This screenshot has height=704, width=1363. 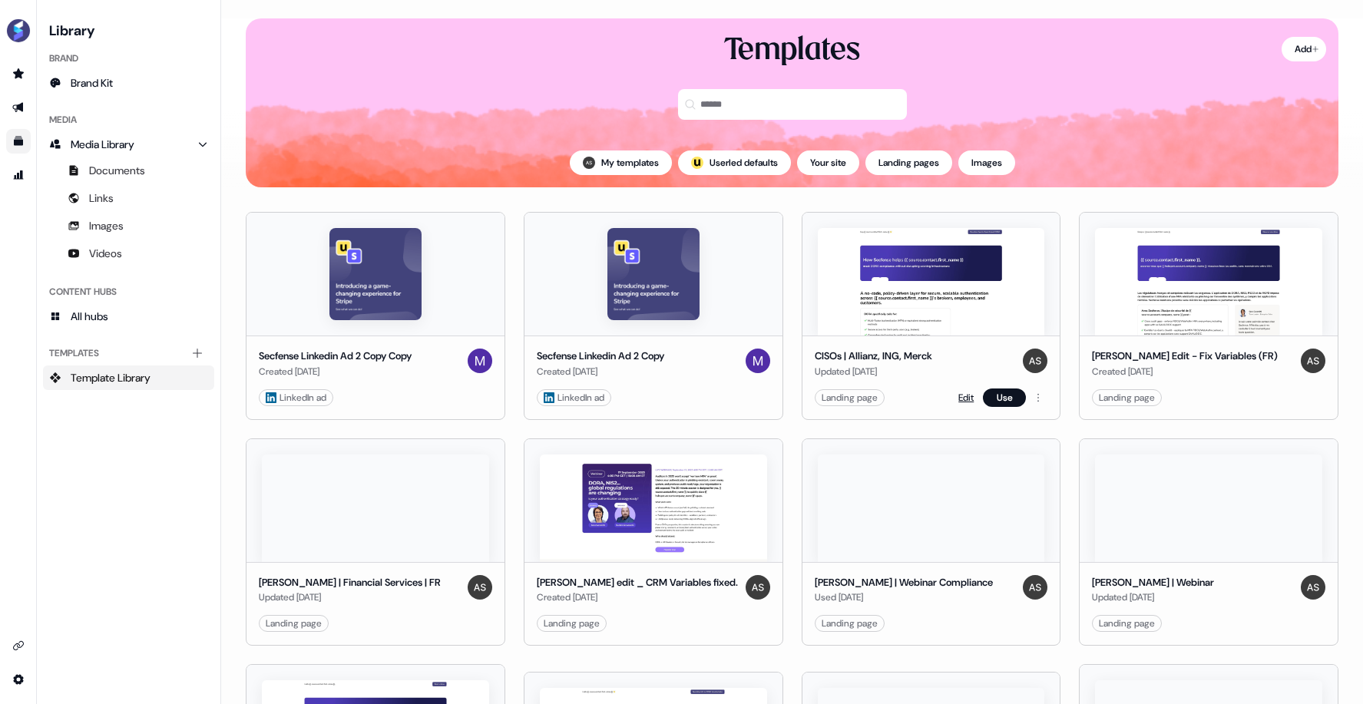 What do you see at coordinates (697, 163) in the screenshot?
I see `img: userled logo` at bounding box center [697, 163].